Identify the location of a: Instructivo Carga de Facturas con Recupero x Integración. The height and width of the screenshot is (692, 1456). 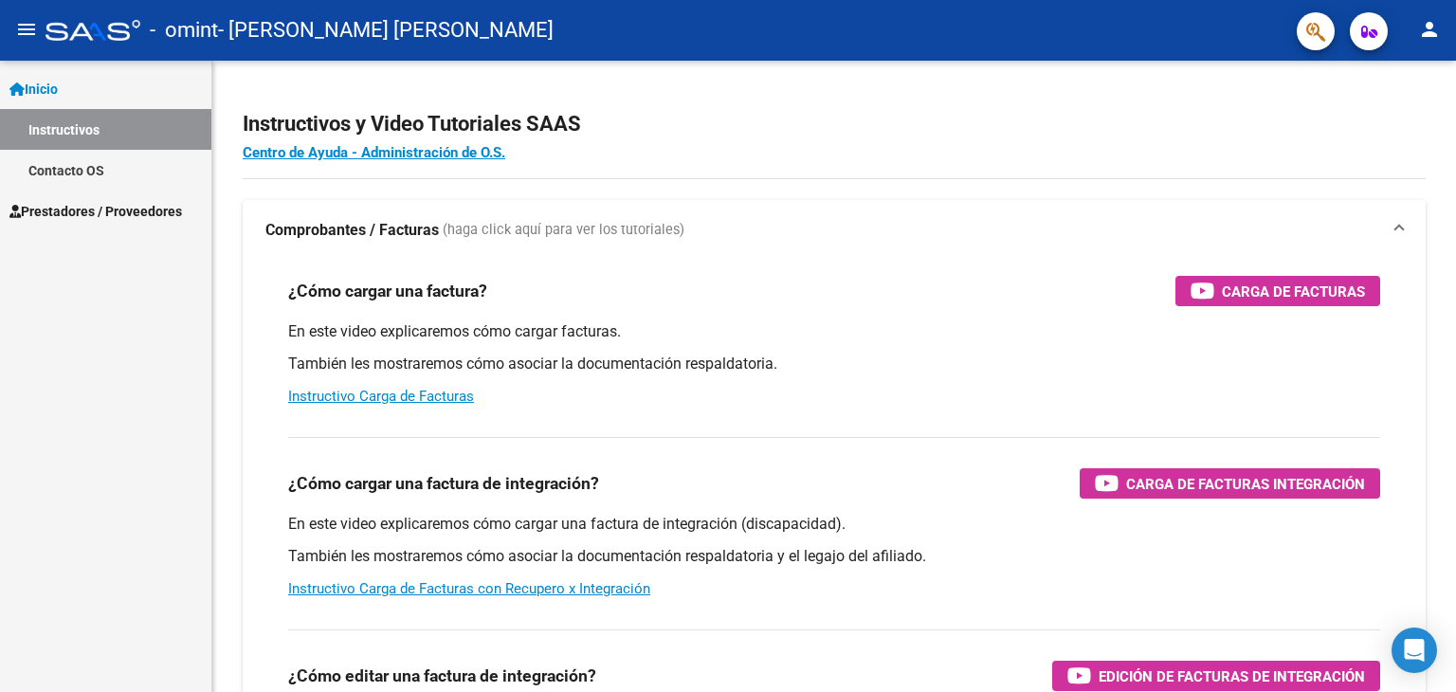
(469, 589).